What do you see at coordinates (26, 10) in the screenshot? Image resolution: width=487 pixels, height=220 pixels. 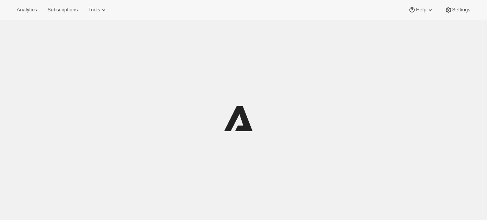 I see `span: Analytics` at bounding box center [26, 10].